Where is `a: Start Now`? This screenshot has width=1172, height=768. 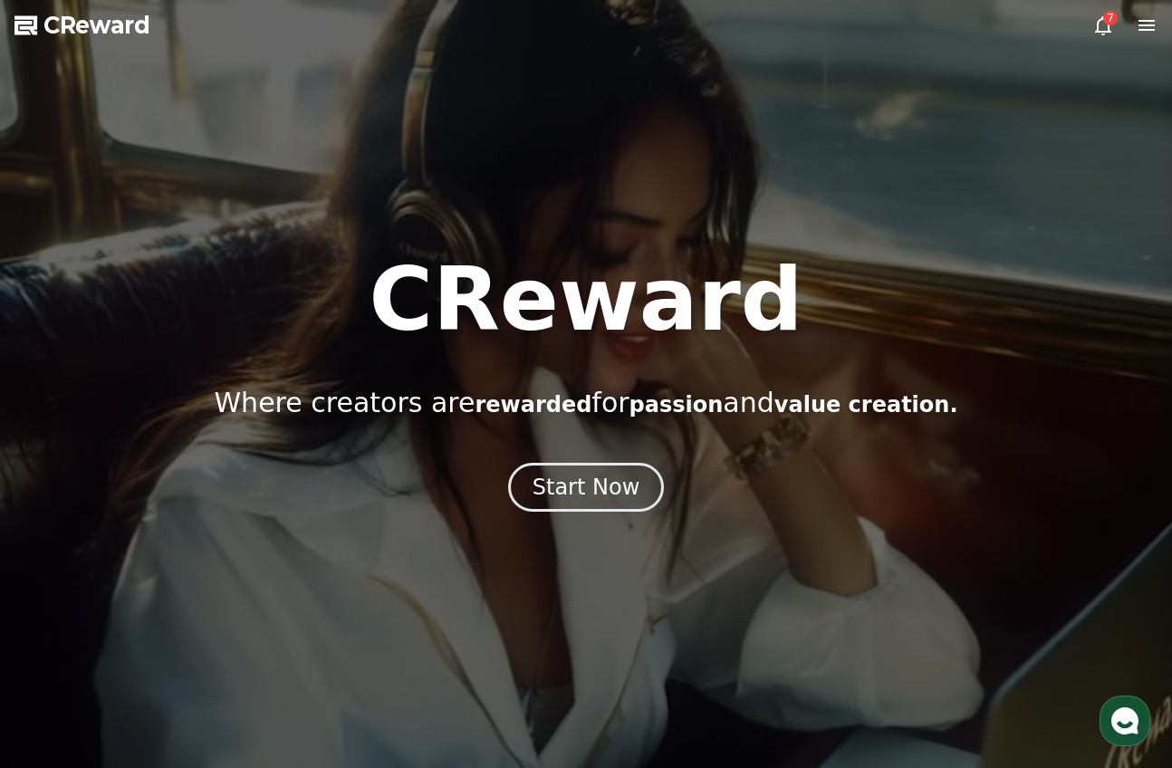
a: Start Now is located at coordinates (586, 489).